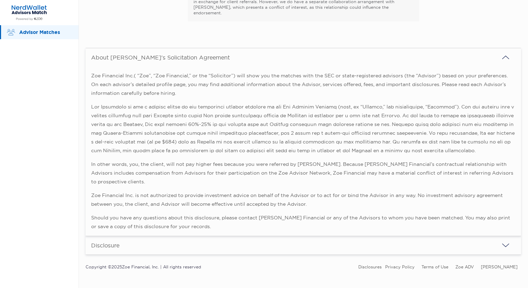 This screenshot has width=528, height=288. Describe the element at coordinates (370, 266) in the screenshot. I see `a: Disclosures` at that location.